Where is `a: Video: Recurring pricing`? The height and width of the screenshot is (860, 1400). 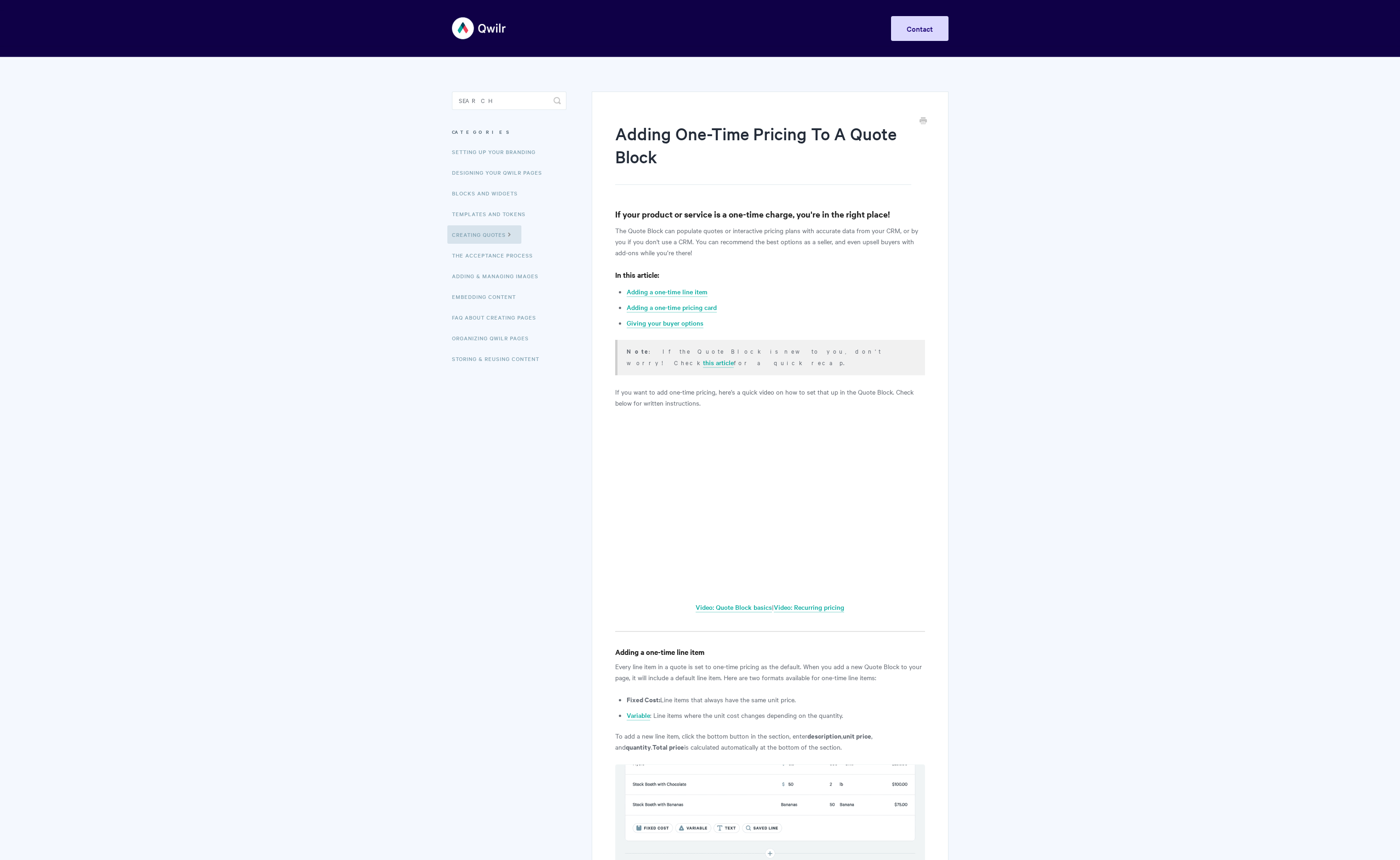
a: Video: Recurring pricing is located at coordinates (808, 607).